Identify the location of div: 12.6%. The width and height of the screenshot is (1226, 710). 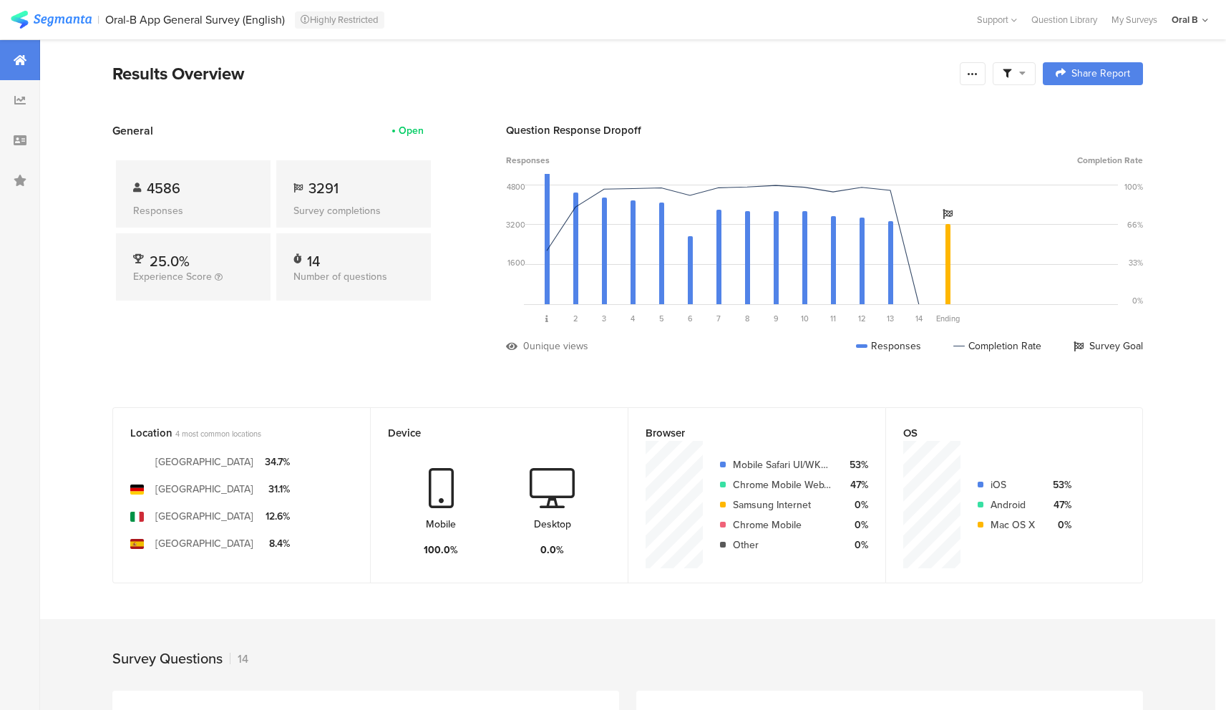
(277, 516).